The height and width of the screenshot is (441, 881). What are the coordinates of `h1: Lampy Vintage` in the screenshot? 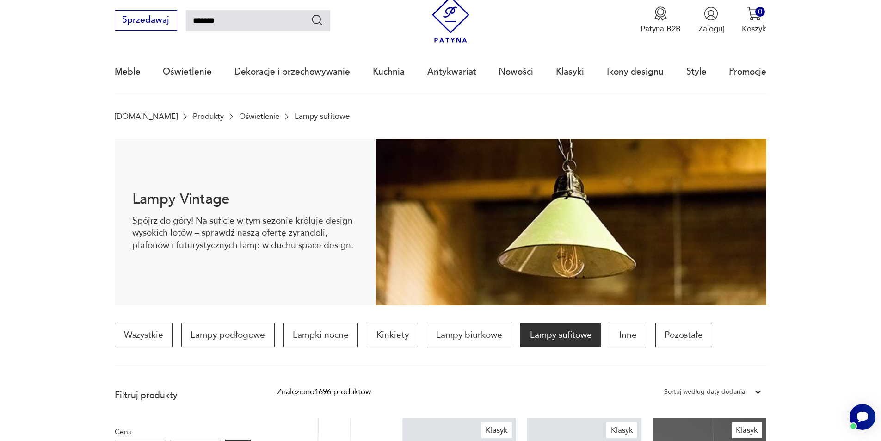 It's located at (245, 199).